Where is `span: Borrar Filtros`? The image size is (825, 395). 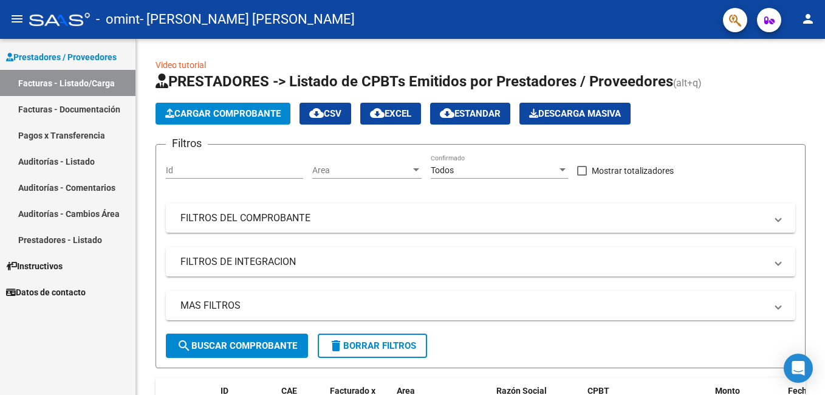 span: Borrar Filtros is located at coordinates (372, 346).